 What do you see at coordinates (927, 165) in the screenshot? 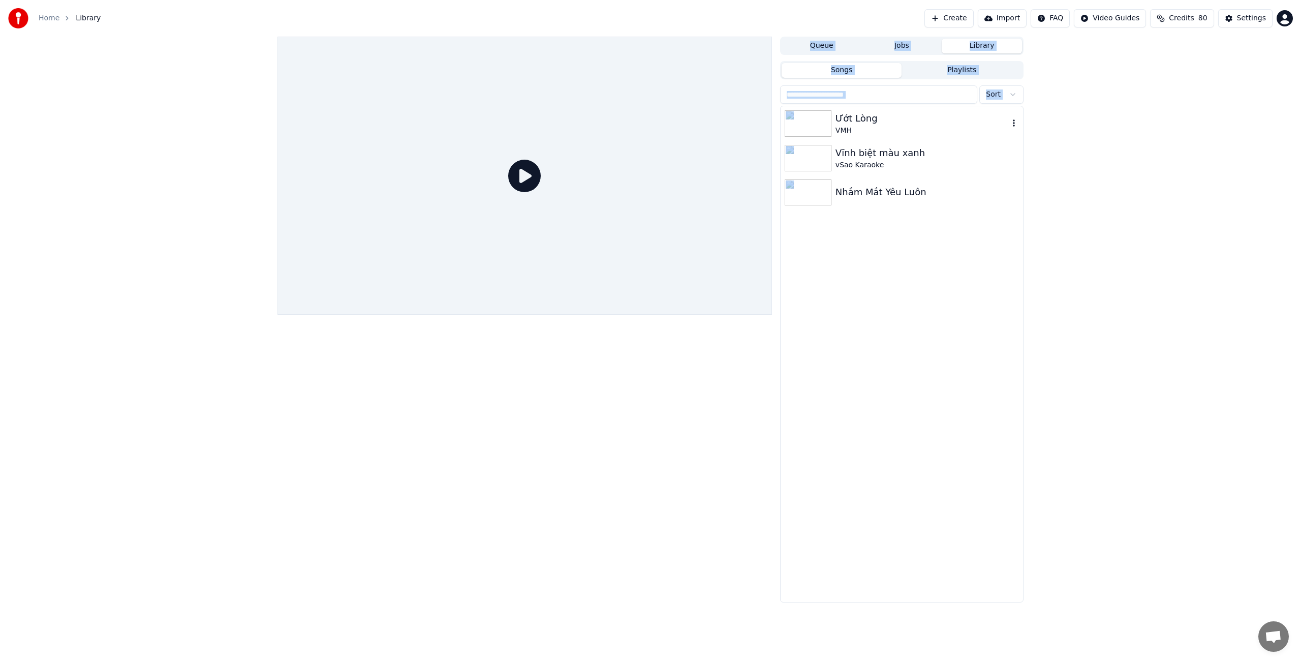
I see `div: vSao Karaoke` at bounding box center [927, 165].